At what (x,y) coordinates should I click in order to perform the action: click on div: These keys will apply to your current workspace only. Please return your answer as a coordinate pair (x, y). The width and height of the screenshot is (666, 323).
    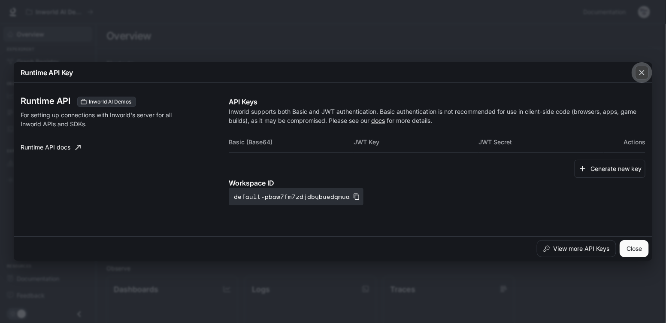
    Looking at the image, I should click on (106, 102).